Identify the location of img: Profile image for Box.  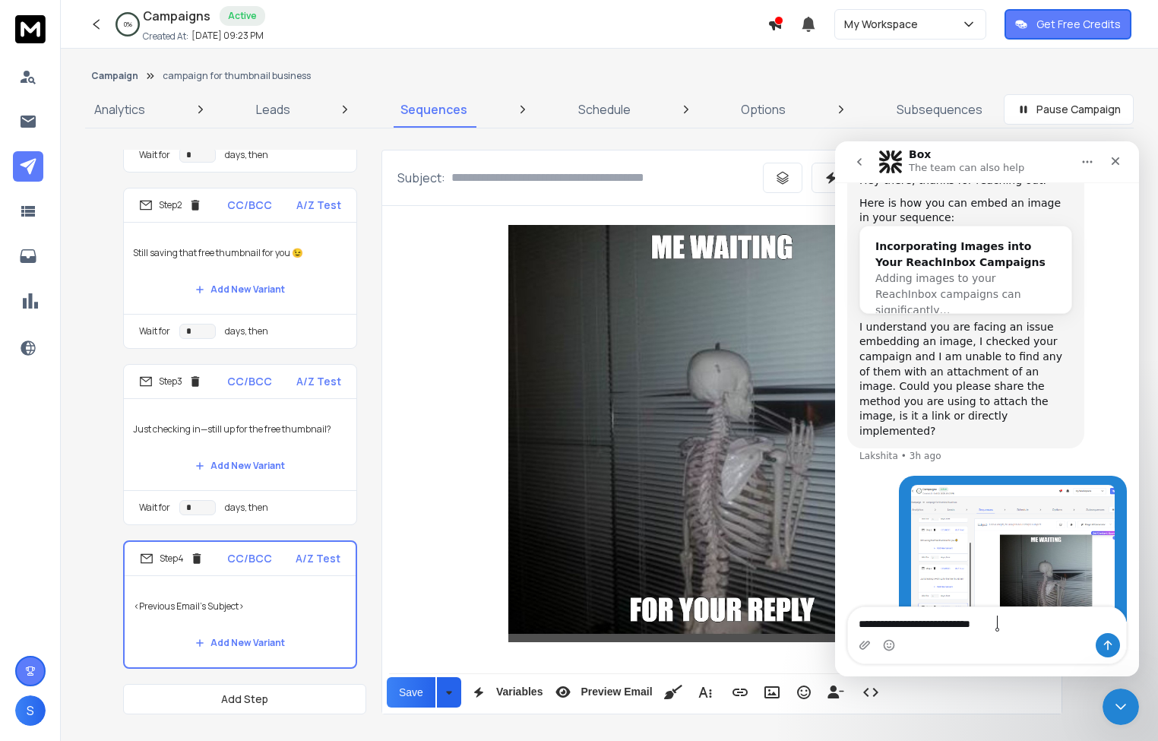
(55, 21).